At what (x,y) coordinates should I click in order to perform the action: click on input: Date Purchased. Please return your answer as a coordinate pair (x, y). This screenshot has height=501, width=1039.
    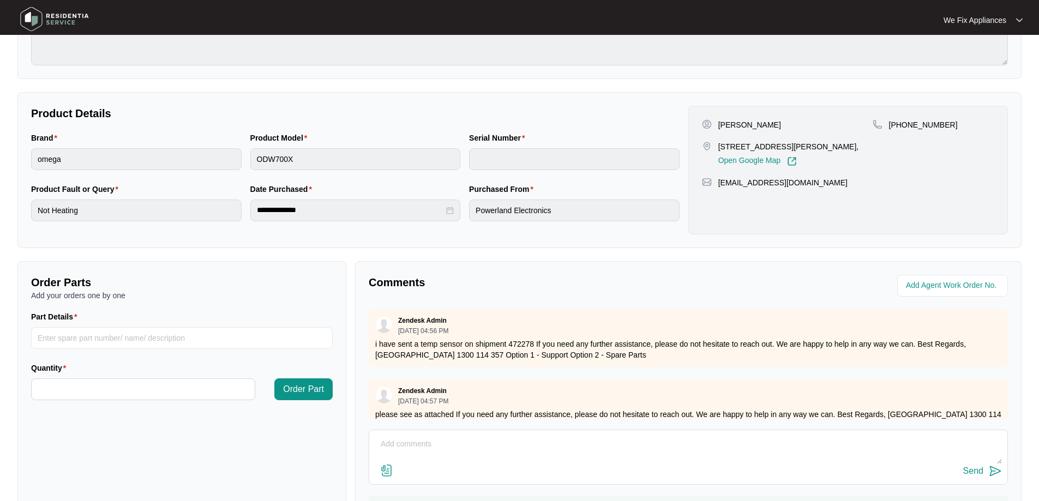
    Looking at the image, I should click on (351, 210).